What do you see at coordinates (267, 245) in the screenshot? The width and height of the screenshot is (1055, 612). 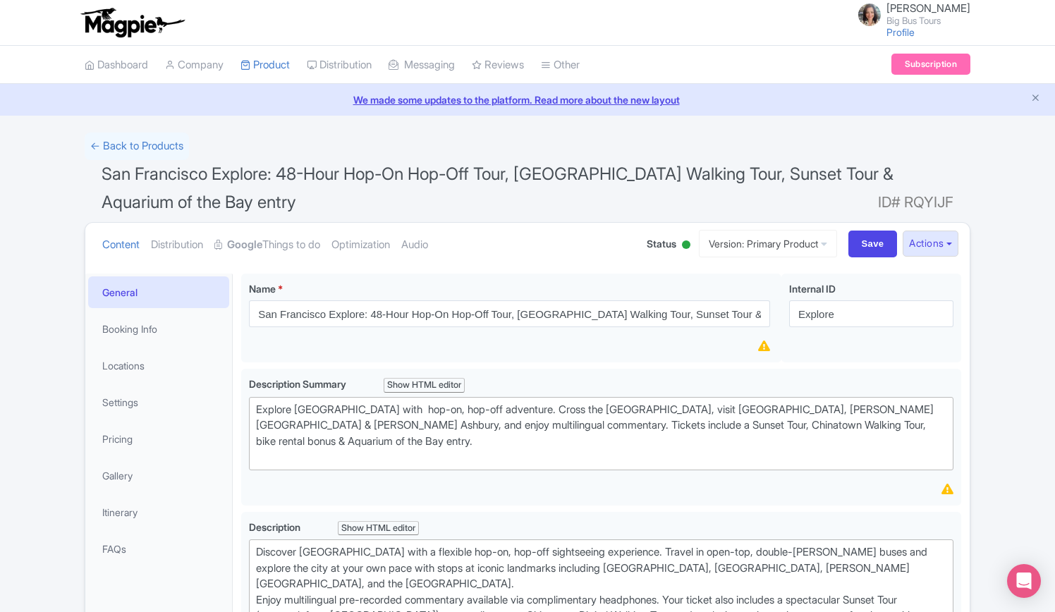 I see `a: GoogleThings to do` at bounding box center [267, 245].